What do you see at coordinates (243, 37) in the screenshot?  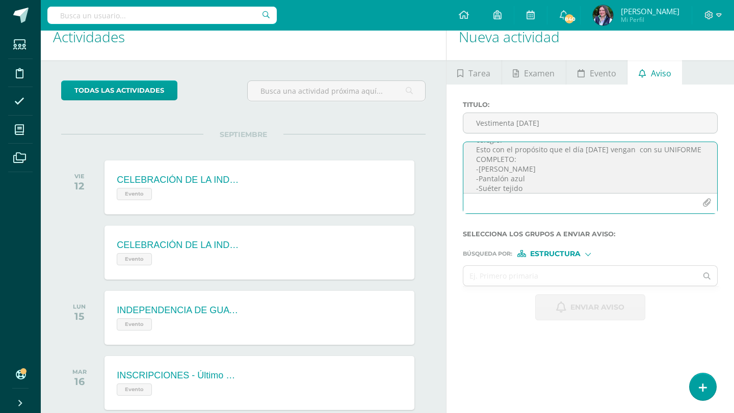 I see `h1: Actividades` at bounding box center [243, 37].